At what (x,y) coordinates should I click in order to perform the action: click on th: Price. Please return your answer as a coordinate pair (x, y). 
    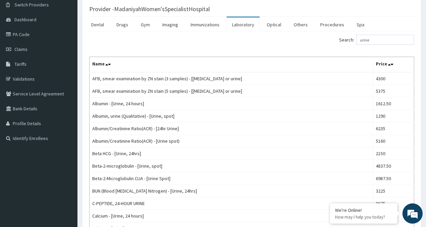
    Looking at the image, I should click on (394, 65).